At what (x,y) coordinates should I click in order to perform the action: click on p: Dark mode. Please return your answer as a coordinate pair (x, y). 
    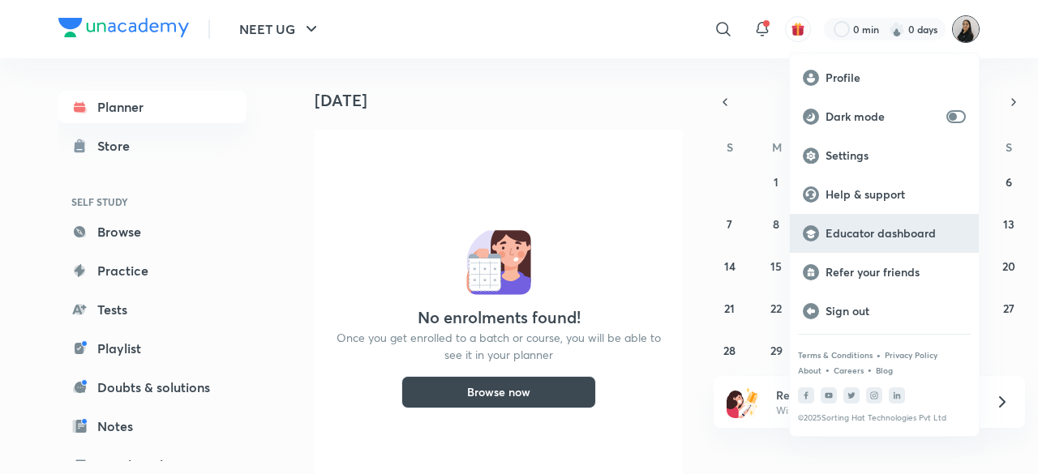
    Looking at the image, I should click on (882, 117).